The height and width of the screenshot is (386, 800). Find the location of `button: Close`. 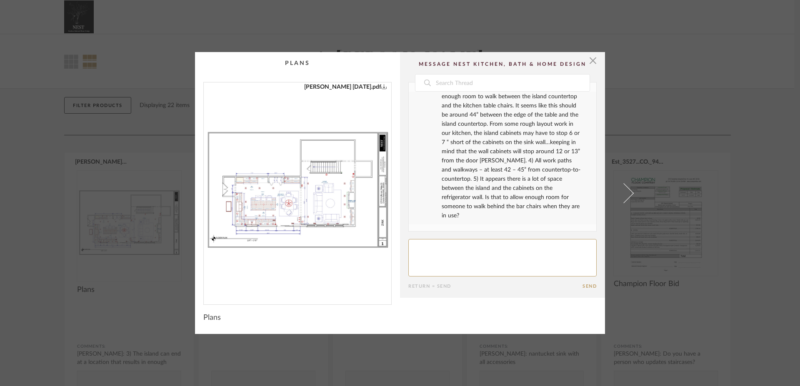

button: Close is located at coordinates (593, 60).